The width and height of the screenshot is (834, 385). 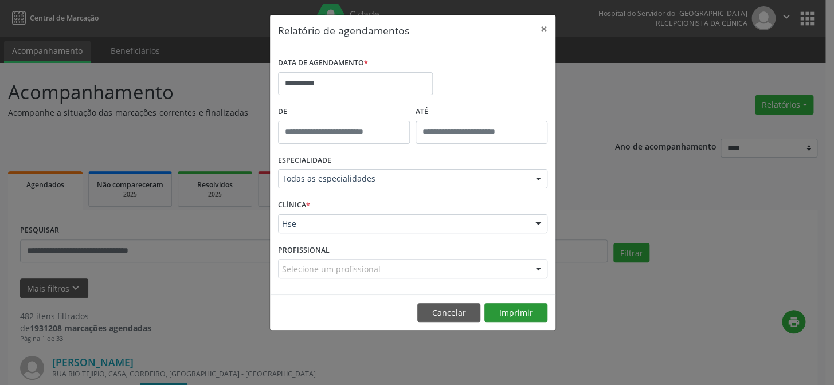 What do you see at coordinates (403, 179) in the screenshot?
I see `span: Todas as especialidades` at bounding box center [403, 179].